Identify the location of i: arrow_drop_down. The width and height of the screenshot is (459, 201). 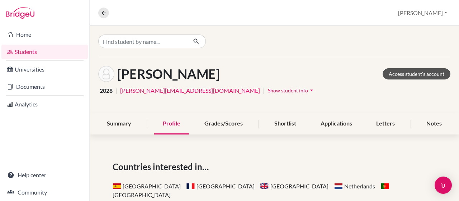
(312, 90).